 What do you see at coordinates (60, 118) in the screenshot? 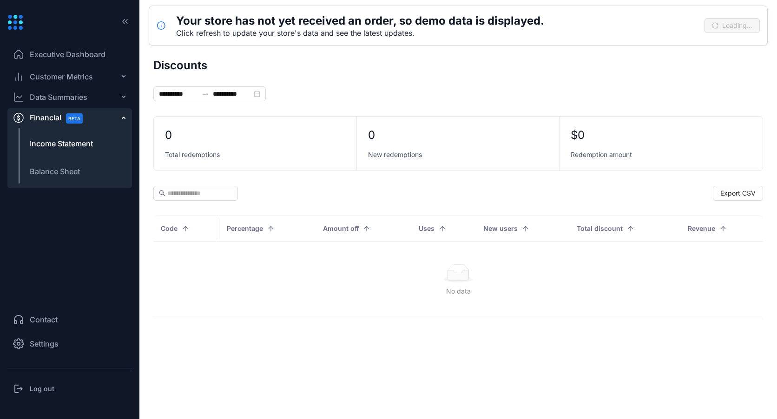
I see `span: Financial` at bounding box center [60, 118].